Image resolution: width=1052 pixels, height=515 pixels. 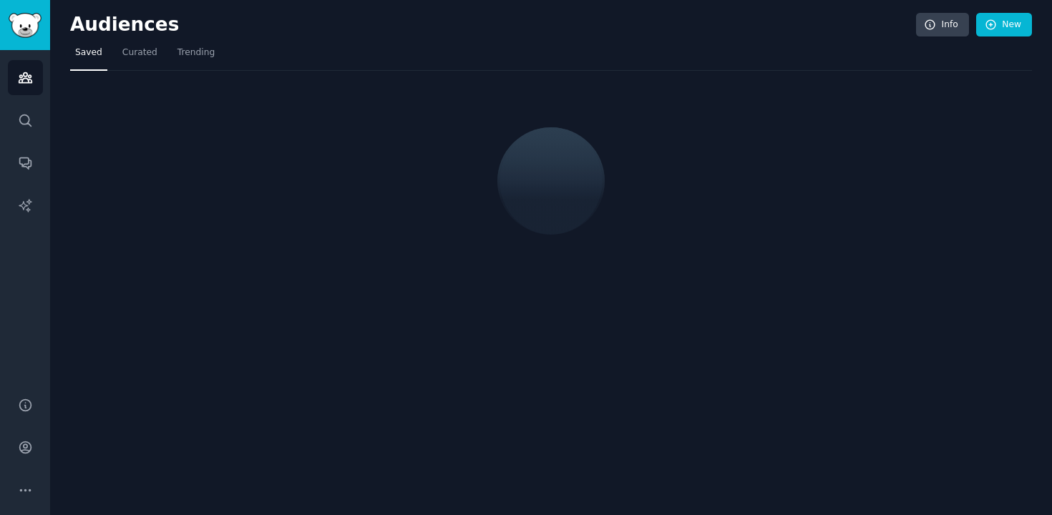 I want to click on a: Saved, so click(x=89, y=56).